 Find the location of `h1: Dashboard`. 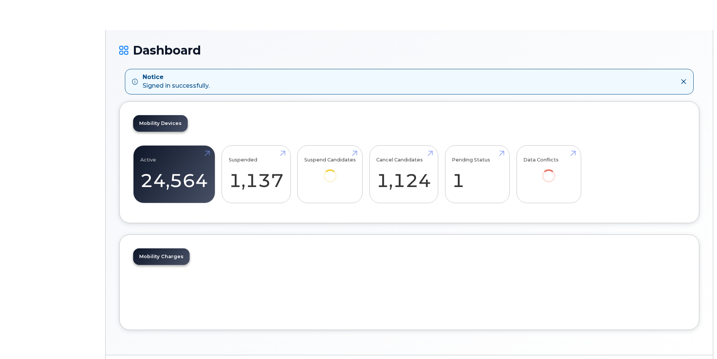

h1: Dashboard is located at coordinates (409, 50).